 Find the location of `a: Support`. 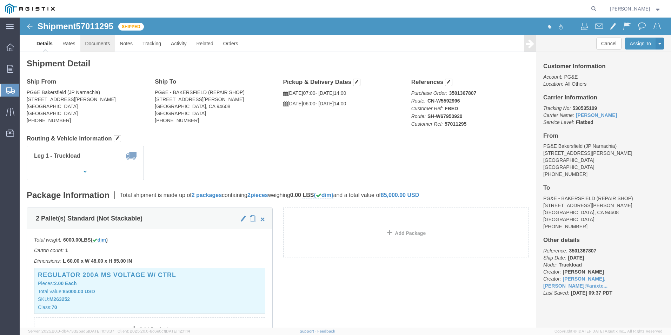

a: Support is located at coordinates (308, 331).